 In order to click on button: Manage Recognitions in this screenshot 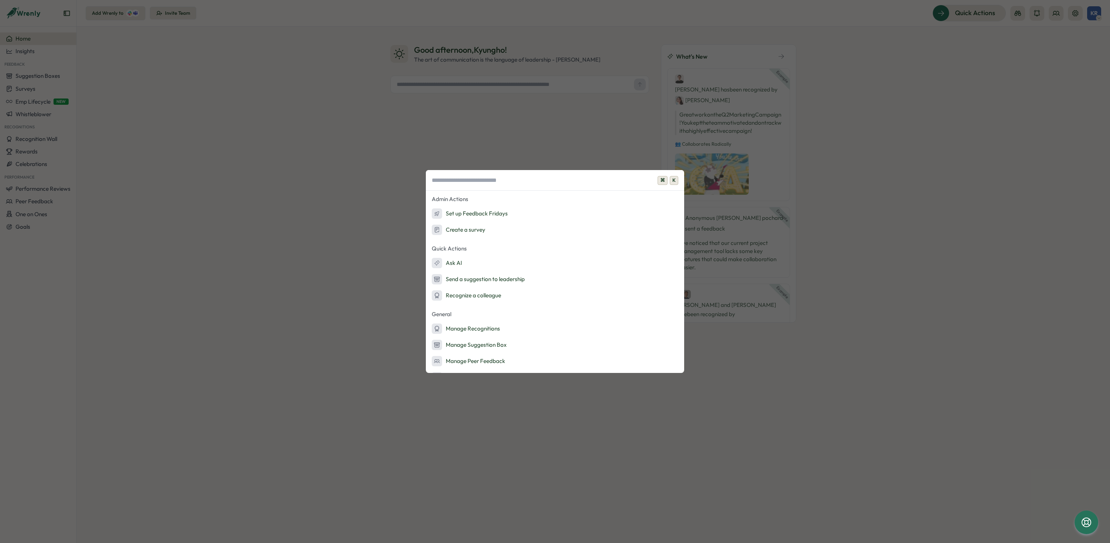, I will do `click(555, 329)`.